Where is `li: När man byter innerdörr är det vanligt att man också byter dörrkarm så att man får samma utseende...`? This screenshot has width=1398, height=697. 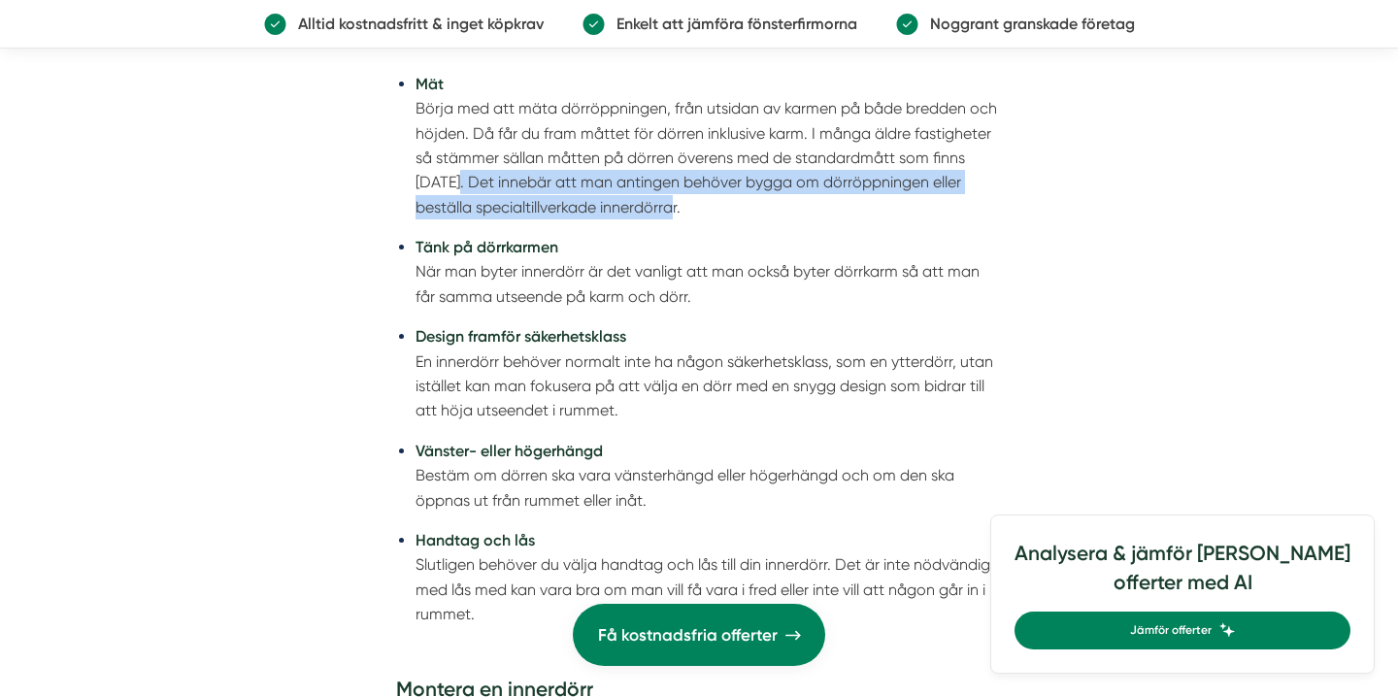 li: När man byter innerdörr är det vanligt att man också byter dörrkarm så att man får samma utseende... is located at coordinates (708, 272).